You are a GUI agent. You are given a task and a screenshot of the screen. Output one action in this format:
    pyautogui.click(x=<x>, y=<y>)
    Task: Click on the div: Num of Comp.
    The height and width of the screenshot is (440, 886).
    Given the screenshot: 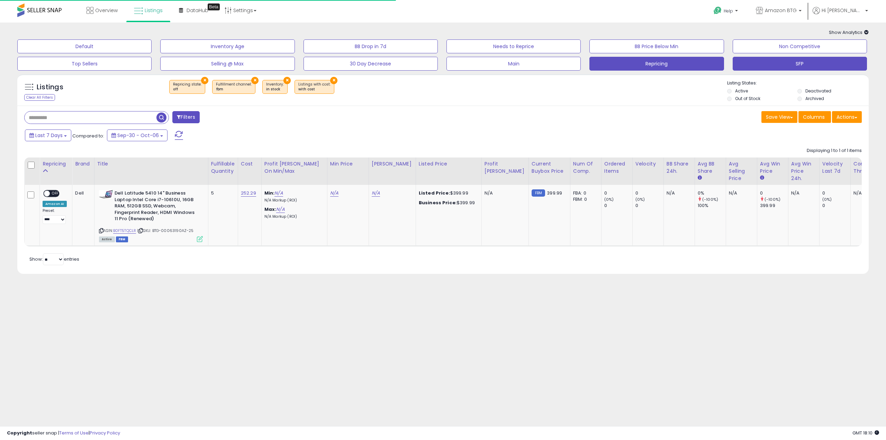 What is the action you would take?
    pyautogui.click(x=586, y=168)
    